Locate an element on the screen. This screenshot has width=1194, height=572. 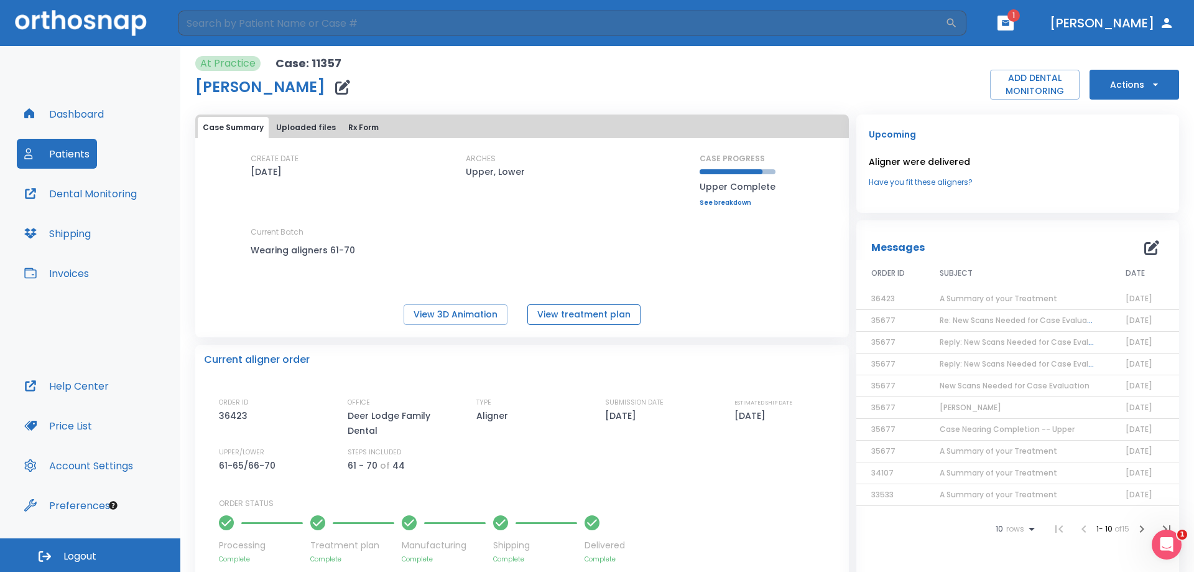
p: Aligner were delivered is located at coordinates (1018, 162).